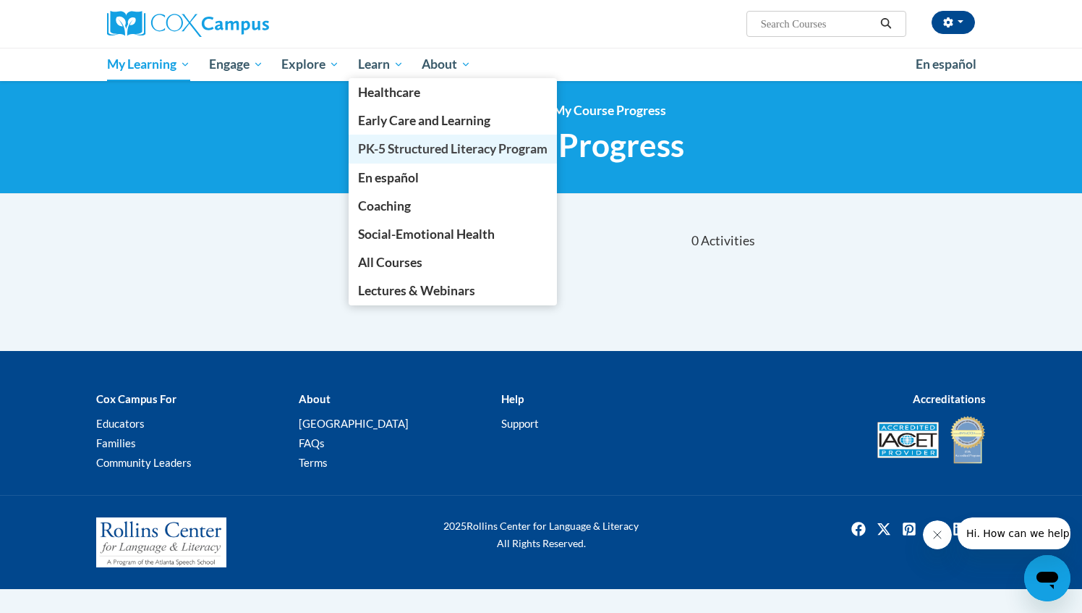 Image resolution: width=1082 pixels, height=613 pixels. Describe the element at coordinates (453, 290) in the screenshot. I see `a: Lectures & Webinars` at that location.